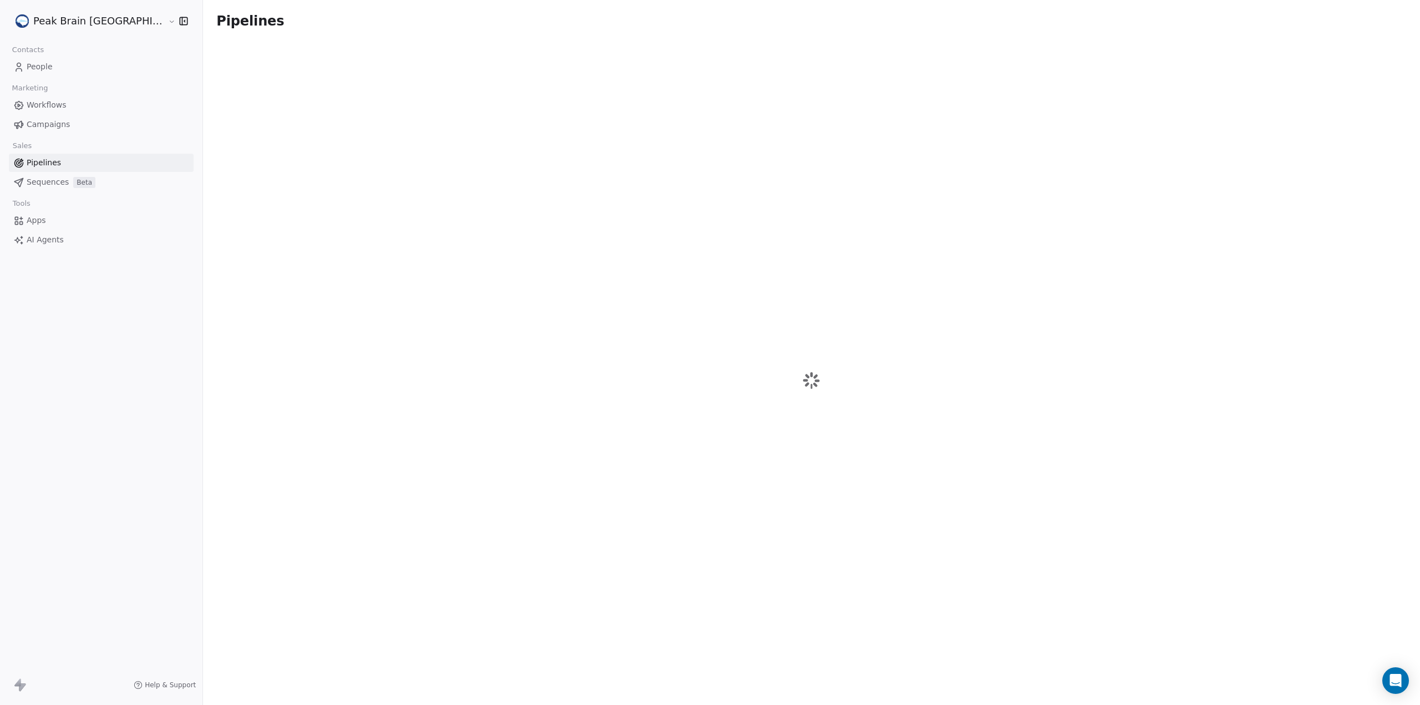 The width and height of the screenshot is (1420, 705). Describe the element at coordinates (101, 163) in the screenshot. I see `a: Pipelines` at that location.